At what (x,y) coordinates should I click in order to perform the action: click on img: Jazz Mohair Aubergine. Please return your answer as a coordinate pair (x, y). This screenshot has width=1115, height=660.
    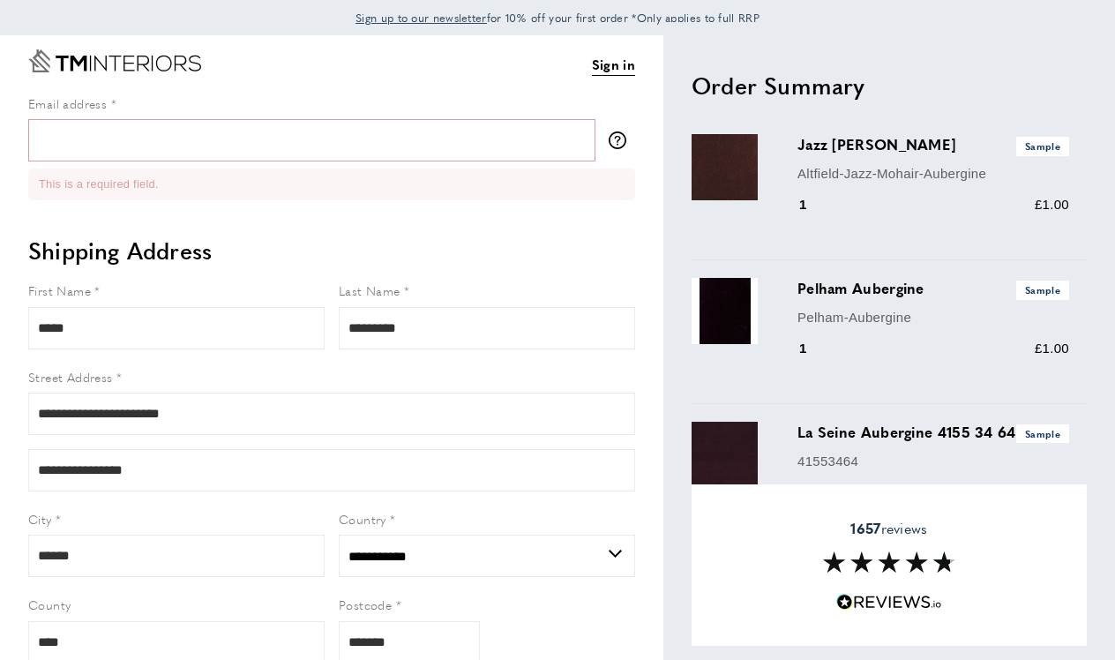
    Looking at the image, I should click on (724, 167).